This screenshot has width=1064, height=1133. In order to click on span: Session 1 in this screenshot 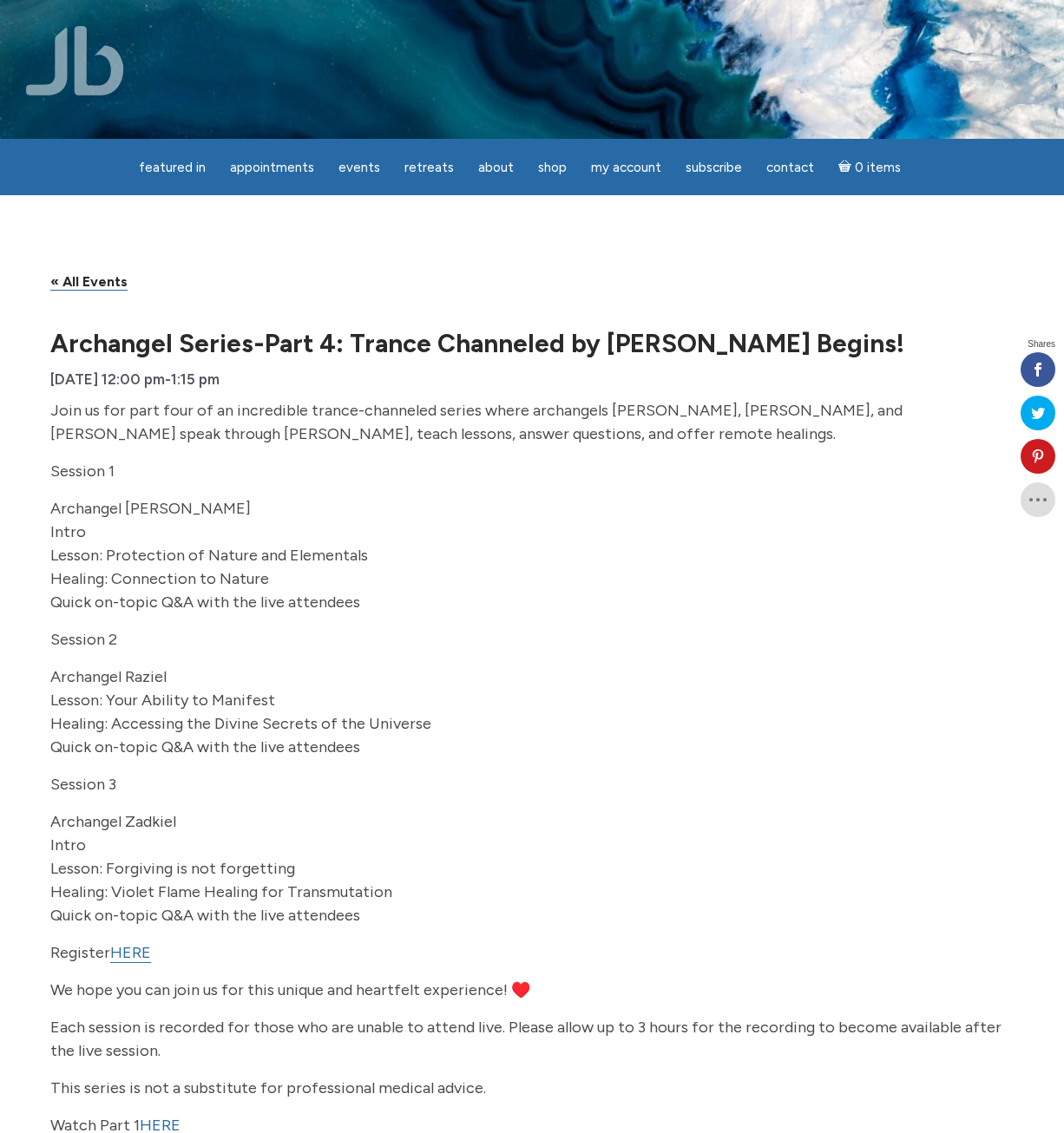, I will do `click(82, 471)`.